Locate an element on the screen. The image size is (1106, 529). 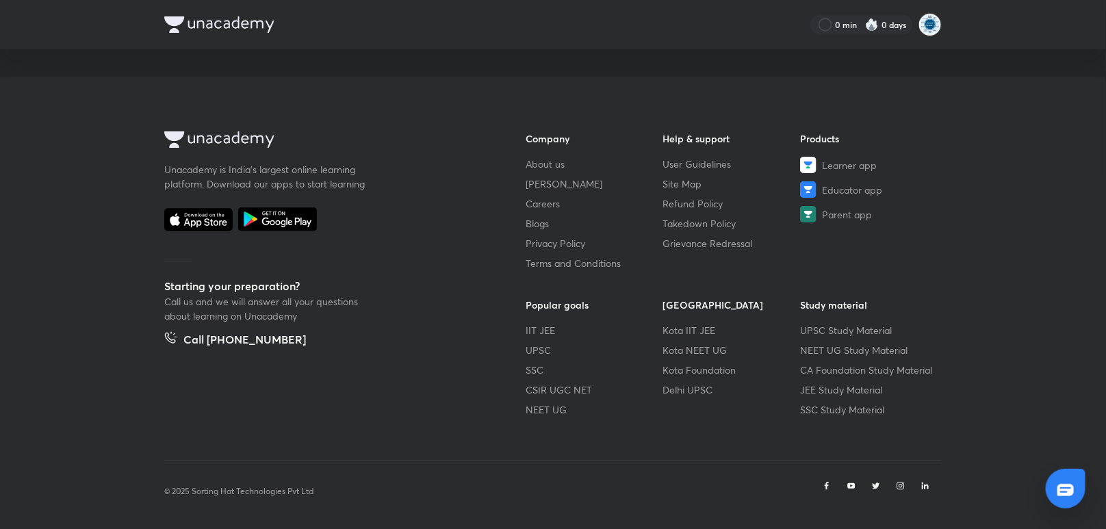
span: Parent app is located at coordinates (846, 214).